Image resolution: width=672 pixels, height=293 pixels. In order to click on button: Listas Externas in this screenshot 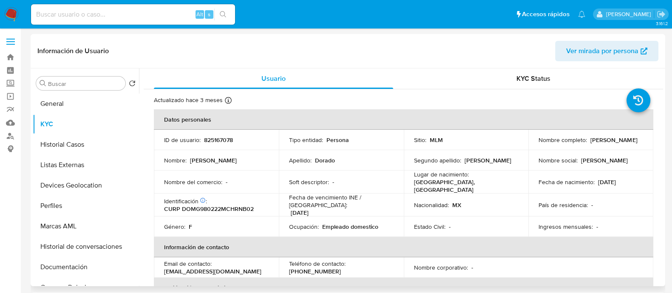, I will do `click(86, 165)`.